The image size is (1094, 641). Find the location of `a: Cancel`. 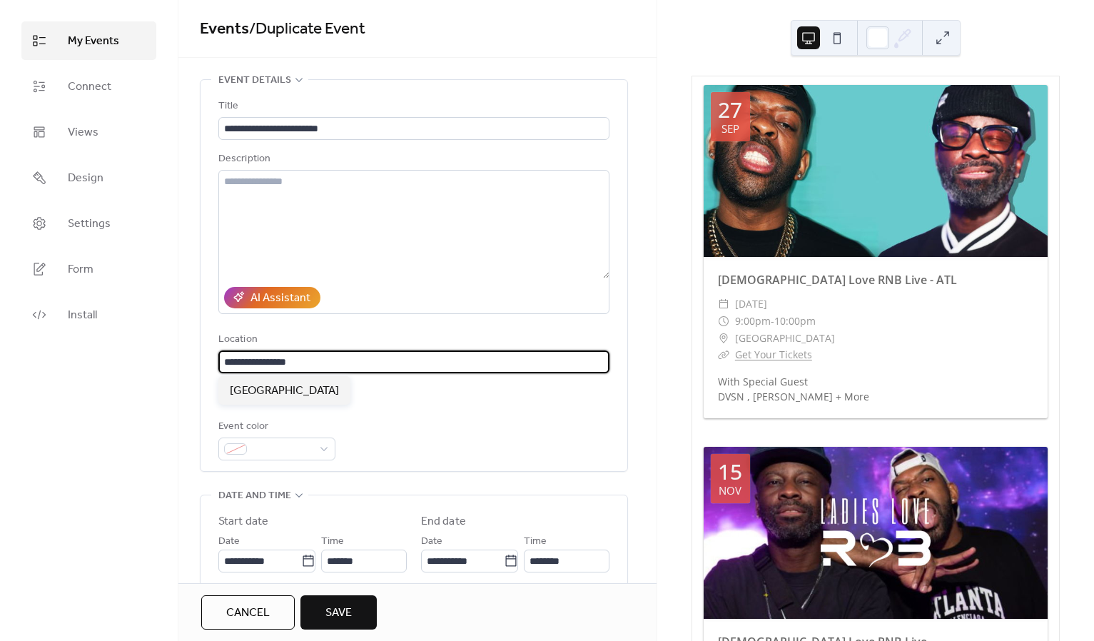

a: Cancel is located at coordinates (248, 612).